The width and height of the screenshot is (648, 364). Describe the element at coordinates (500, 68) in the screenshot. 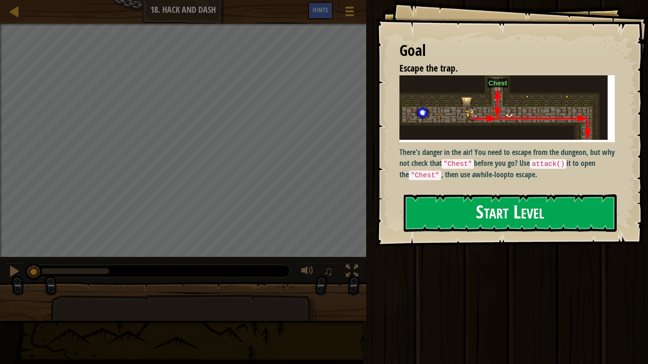

I see `li: Escape the trap.` at that location.